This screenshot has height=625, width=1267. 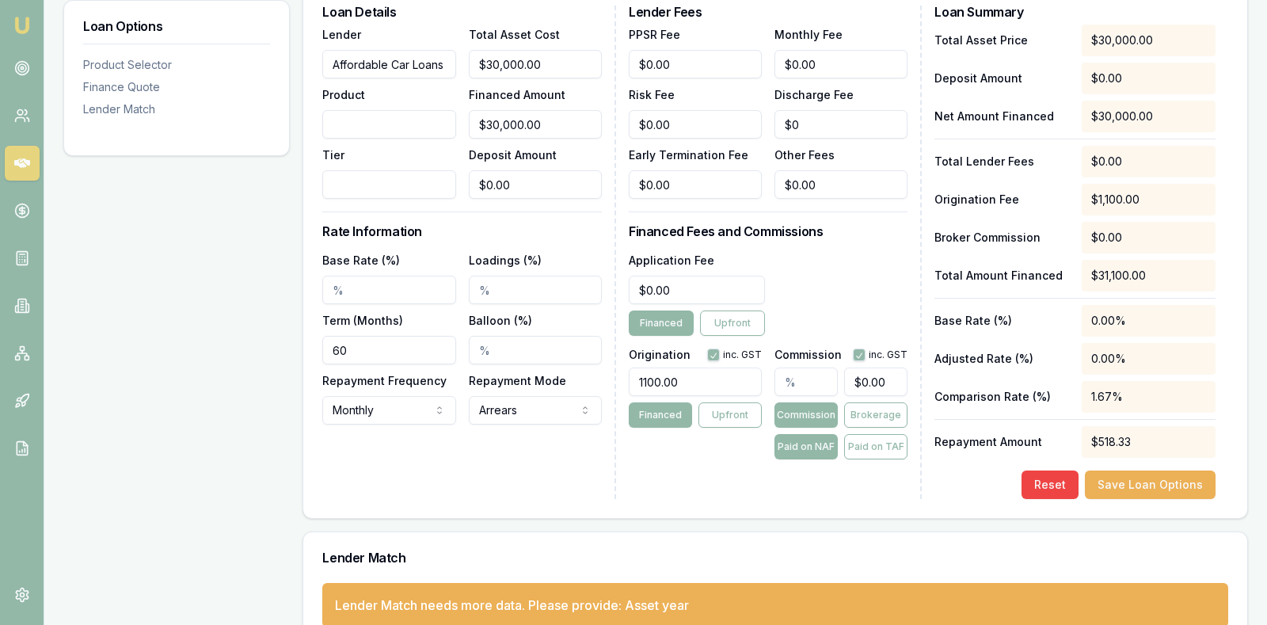 What do you see at coordinates (775, 558) in the screenshot?
I see `h3: Lender Match` at bounding box center [775, 558].